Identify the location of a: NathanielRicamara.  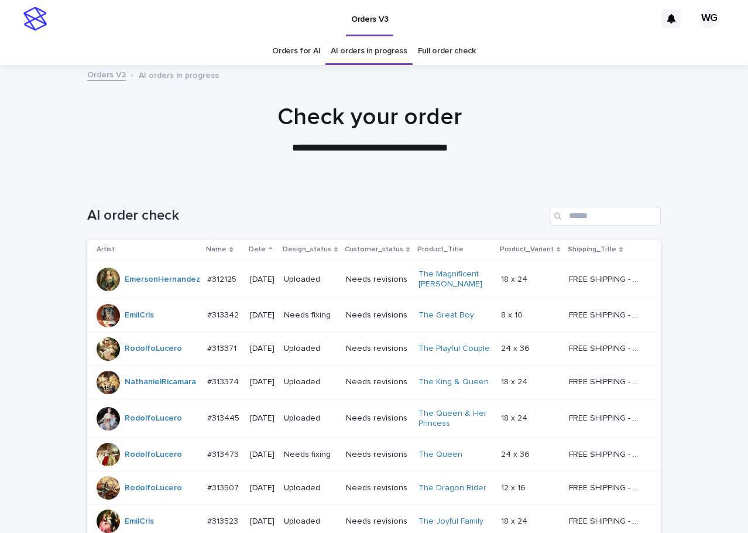
(160, 382).